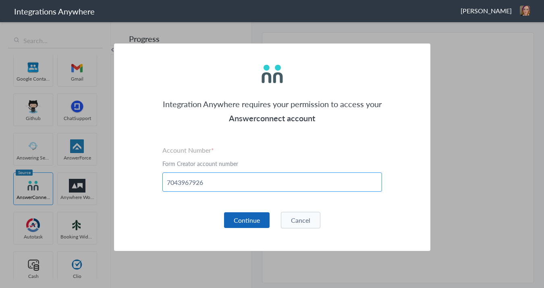  What do you see at coordinates (272, 164) in the screenshot?
I see `p: Form Creator account number` at bounding box center [272, 164].